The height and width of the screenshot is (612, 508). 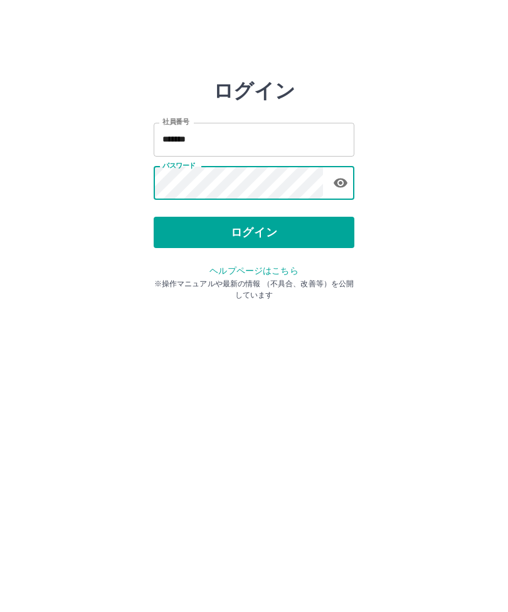 What do you see at coordinates (179, 165) in the screenshot?
I see `label: パスワード` at bounding box center [179, 165].